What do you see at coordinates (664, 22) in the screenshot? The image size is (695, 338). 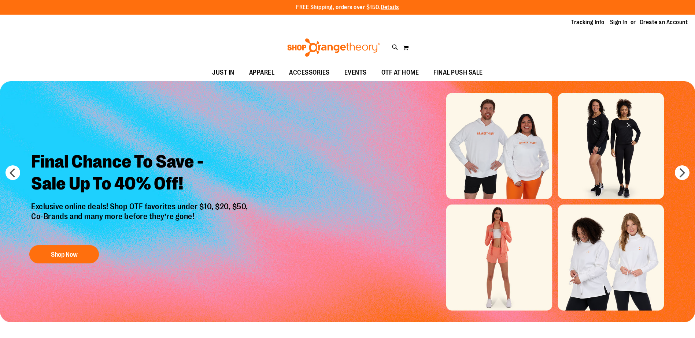 I see `a: Create an Account` at bounding box center [664, 22].